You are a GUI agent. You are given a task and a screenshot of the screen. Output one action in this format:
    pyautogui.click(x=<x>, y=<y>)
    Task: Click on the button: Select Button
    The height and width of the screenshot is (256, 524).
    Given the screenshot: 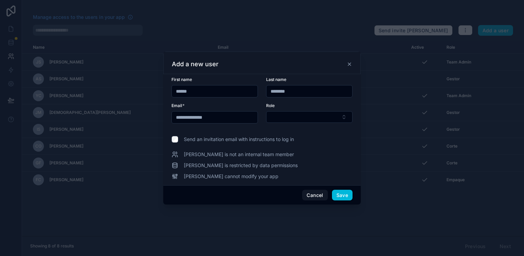 What is the action you would take?
    pyautogui.click(x=309, y=117)
    